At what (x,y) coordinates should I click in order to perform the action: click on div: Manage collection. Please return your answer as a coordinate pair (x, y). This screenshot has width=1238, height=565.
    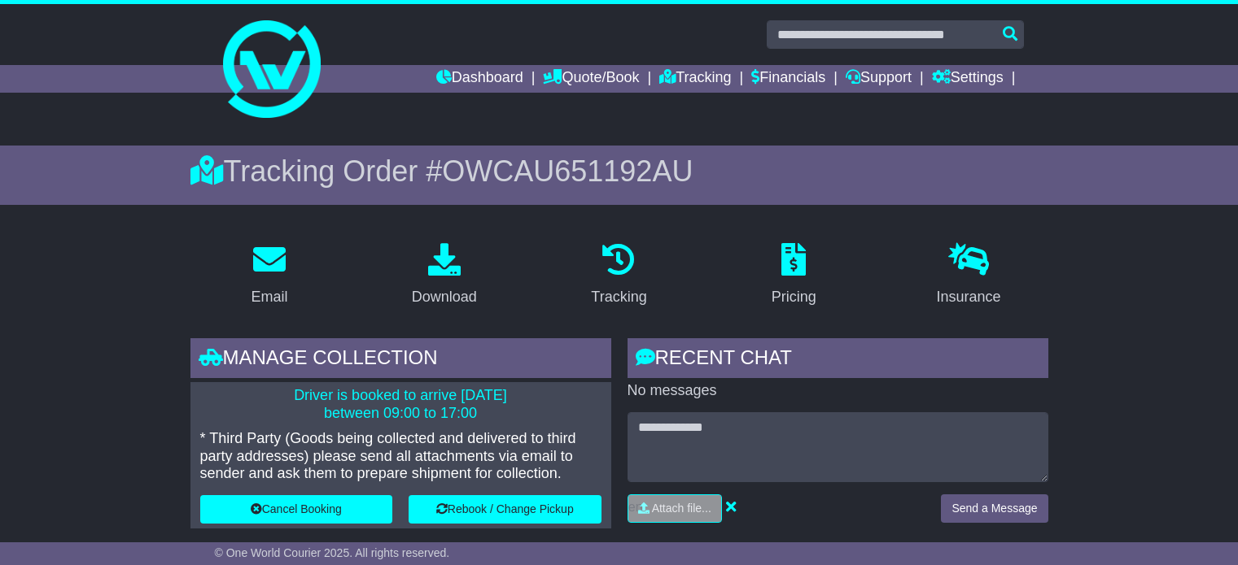
    Looking at the image, I should click on (400, 360).